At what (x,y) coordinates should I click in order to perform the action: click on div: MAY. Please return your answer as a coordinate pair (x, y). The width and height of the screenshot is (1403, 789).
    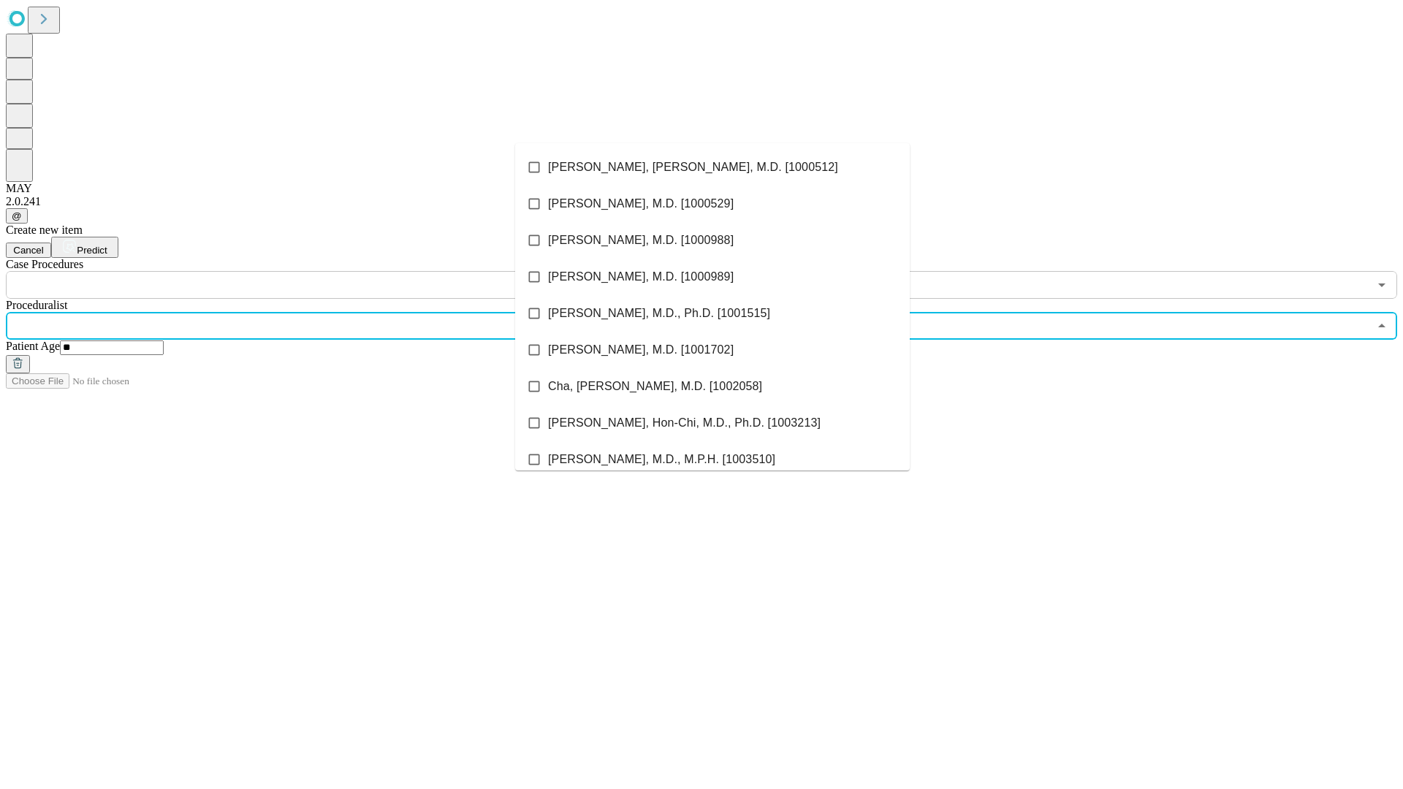
    Looking at the image, I should click on (702, 189).